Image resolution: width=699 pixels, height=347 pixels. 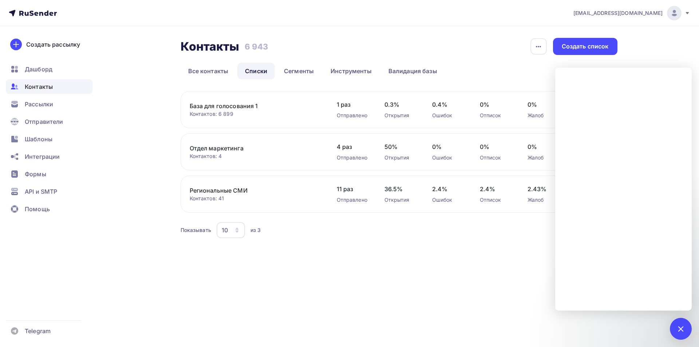 What do you see at coordinates (544, 189) in the screenshot?
I see `span: 2.43%` at bounding box center [544, 189].